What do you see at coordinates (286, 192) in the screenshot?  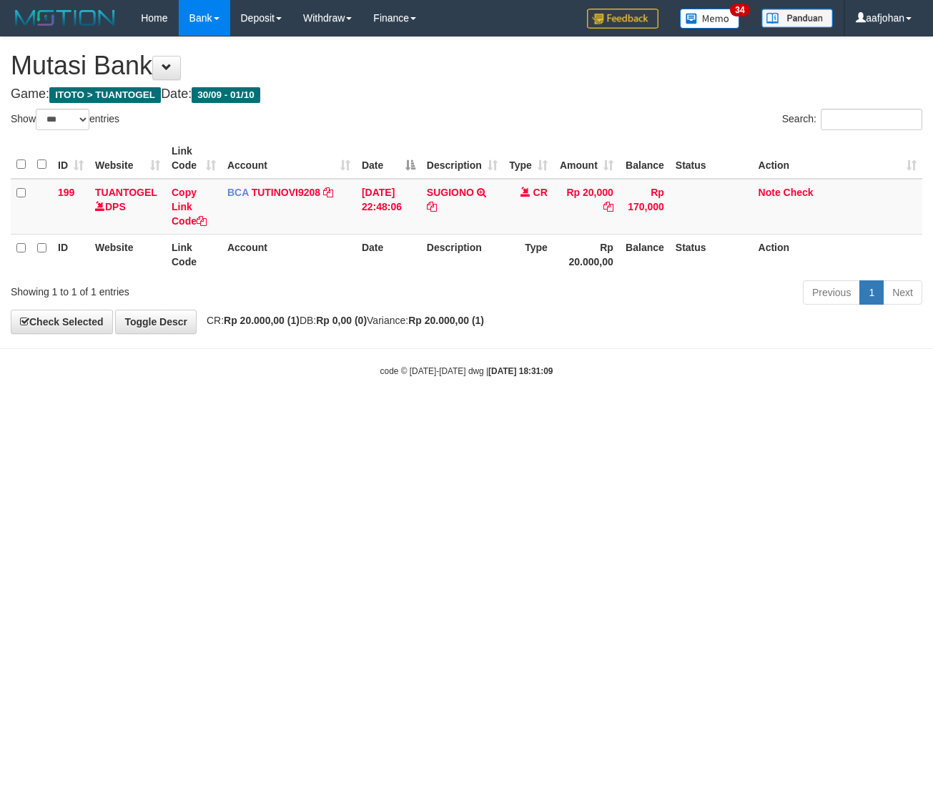 I see `a: TUTINOVI9208` at bounding box center [286, 192].